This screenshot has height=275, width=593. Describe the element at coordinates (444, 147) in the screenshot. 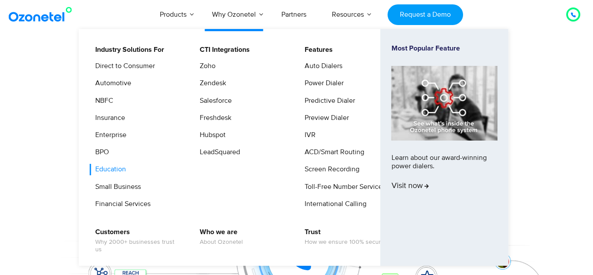

I see `a: Most Popular FeatureLearn about our award-winning power dialers.Visit now` at that location.